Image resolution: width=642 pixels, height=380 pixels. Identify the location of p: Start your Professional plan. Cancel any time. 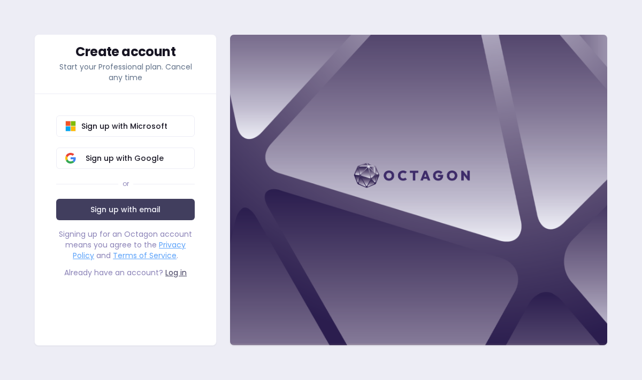
(125, 72).